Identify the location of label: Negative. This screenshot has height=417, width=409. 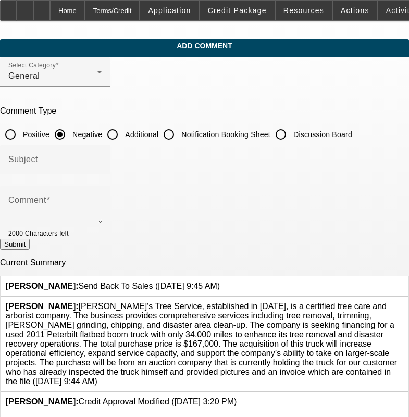
(86, 134).